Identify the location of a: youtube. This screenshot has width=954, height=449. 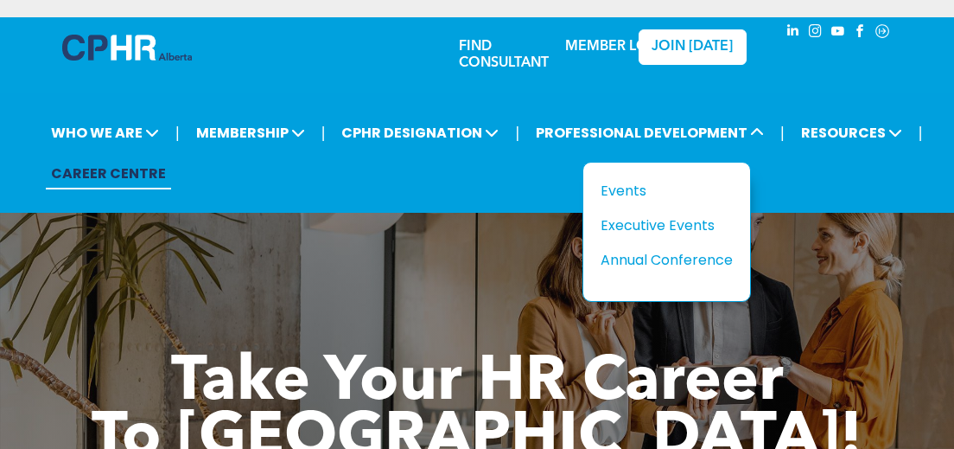
(838, 33).